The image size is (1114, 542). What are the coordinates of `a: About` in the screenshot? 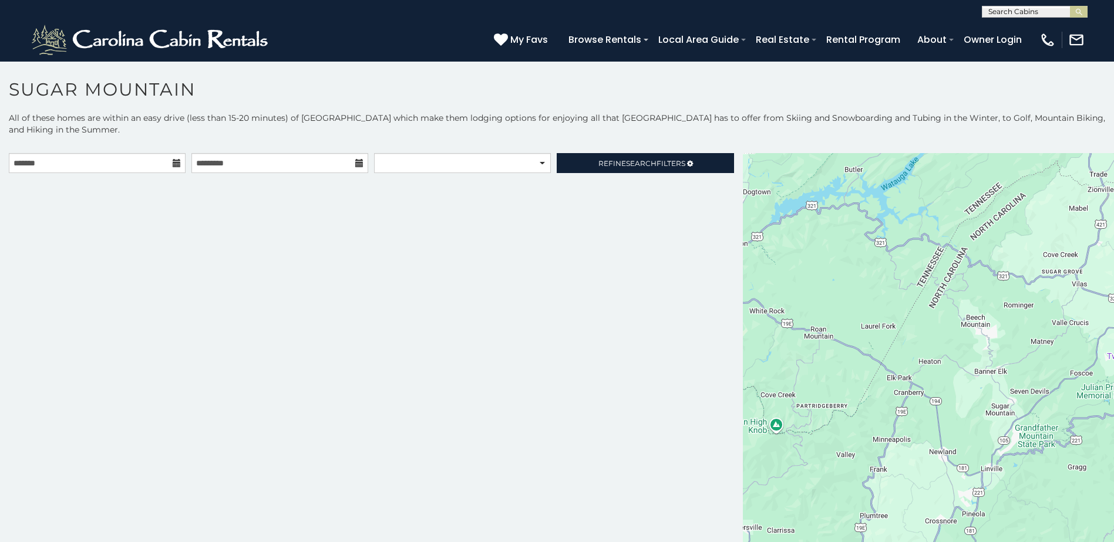 It's located at (932, 39).